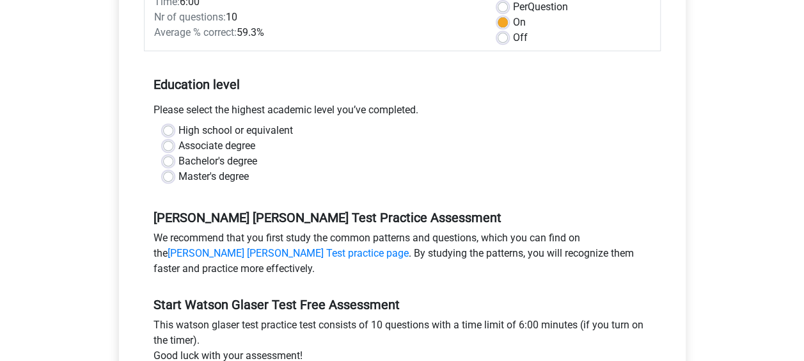 This screenshot has width=804, height=361. I want to click on h5: Start Watson Glaser Test Free Assessment, so click(402, 304).